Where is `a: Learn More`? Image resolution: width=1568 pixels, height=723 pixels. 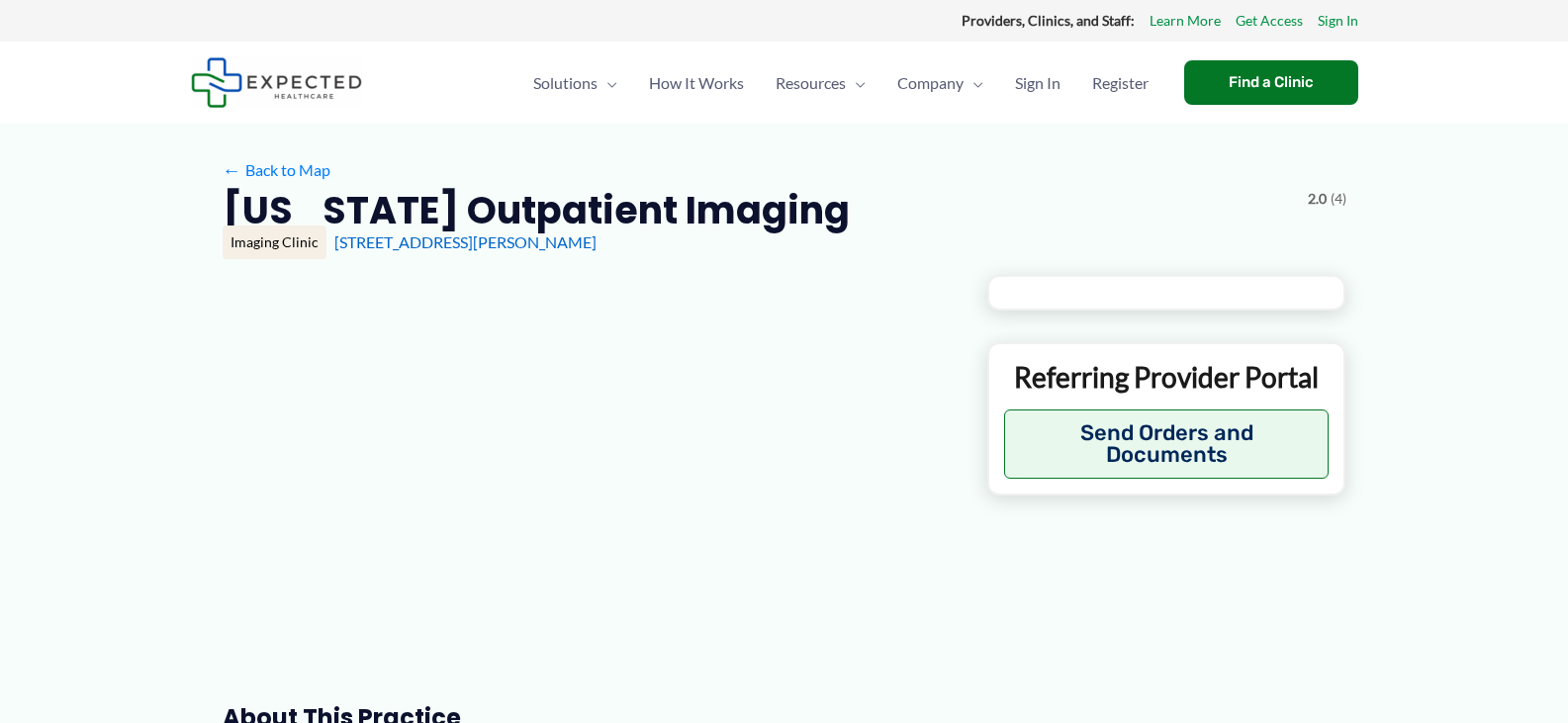 a: Learn More is located at coordinates (1185, 21).